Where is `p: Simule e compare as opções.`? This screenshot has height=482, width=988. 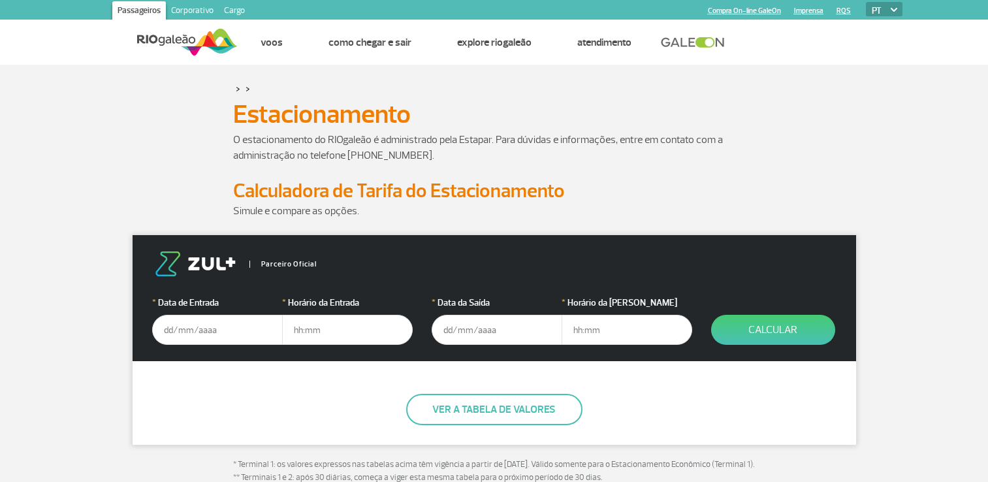
p: Simule e compare as opções. is located at coordinates (494, 211).